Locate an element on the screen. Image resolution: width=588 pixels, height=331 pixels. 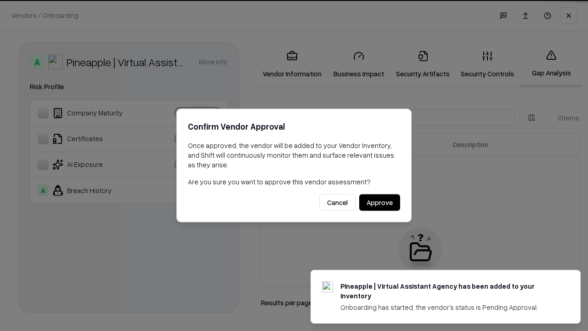
img: trypineapple.com is located at coordinates (328, 287).